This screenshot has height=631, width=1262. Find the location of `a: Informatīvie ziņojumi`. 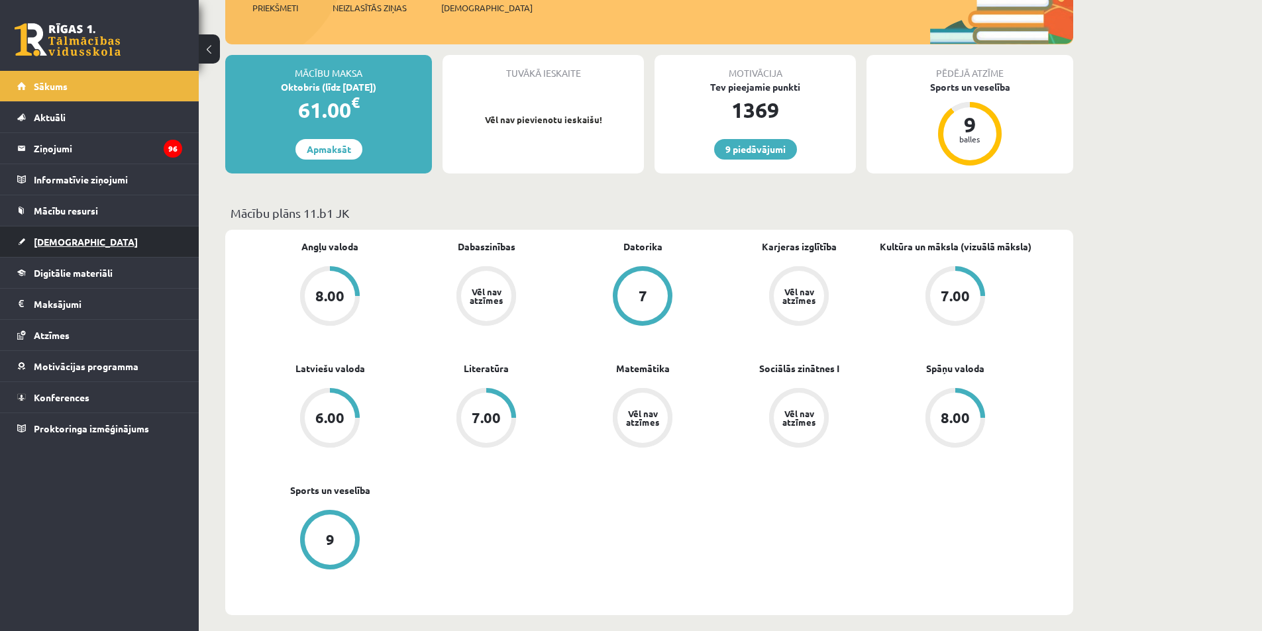

a: Informatīvie ziņojumi is located at coordinates (99, 180).